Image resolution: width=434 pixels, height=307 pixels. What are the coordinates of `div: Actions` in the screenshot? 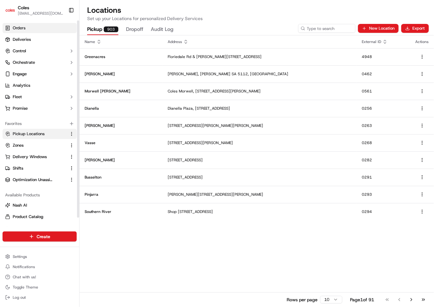 It's located at (422, 42).